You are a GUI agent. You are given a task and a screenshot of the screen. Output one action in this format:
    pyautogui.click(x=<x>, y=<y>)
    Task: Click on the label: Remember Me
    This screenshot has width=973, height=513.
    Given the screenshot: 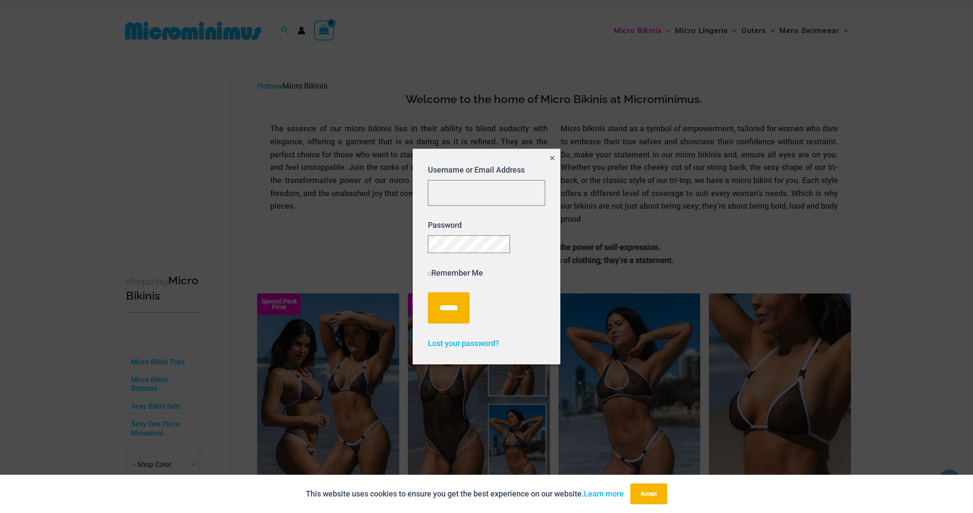 What is the action you would take?
    pyautogui.click(x=455, y=272)
    